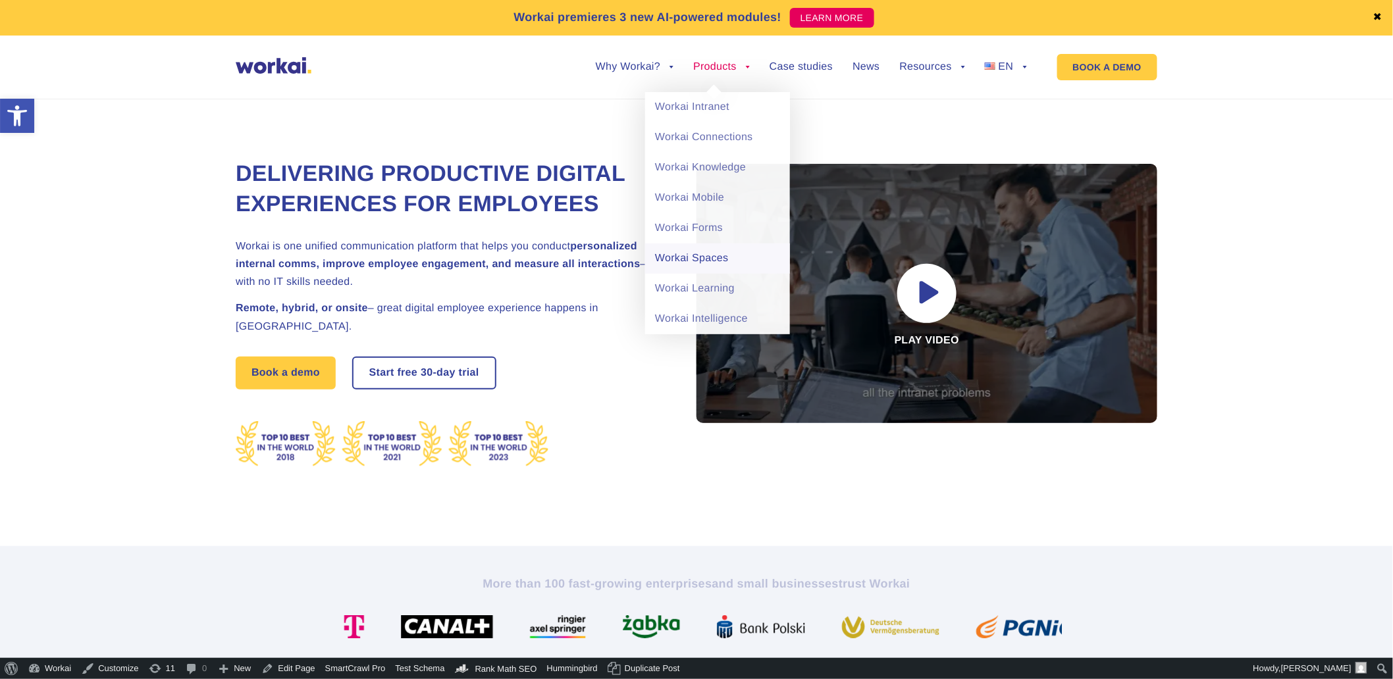 This screenshot has width=1393, height=679. I want to click on a: Workai Spaces, so click(718, 259).